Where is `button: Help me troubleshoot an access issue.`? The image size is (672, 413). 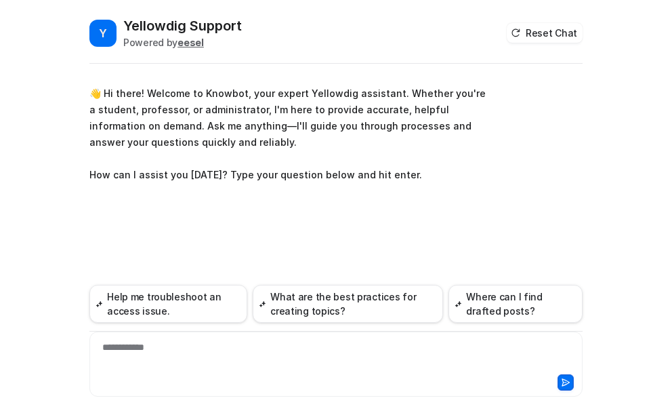 button: Help me troubleshoot an access issue. is located at coordinates (168, 304).